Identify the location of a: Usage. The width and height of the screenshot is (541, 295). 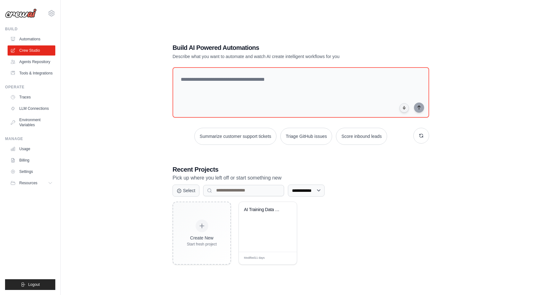
(31, 149).